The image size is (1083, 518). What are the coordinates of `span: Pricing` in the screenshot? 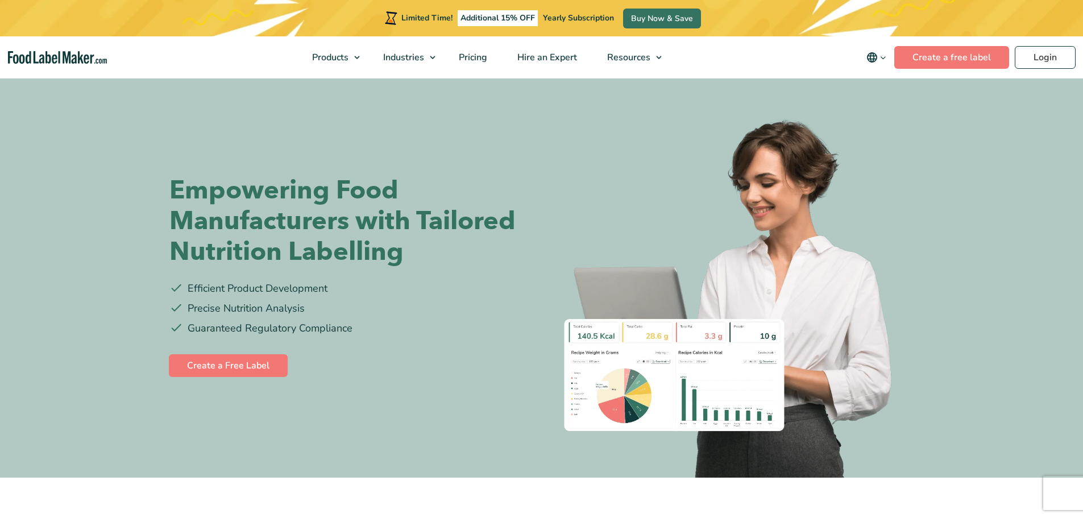 It's located at (472, 57).